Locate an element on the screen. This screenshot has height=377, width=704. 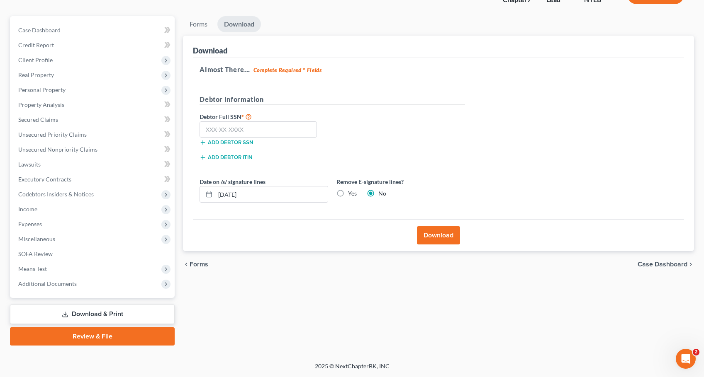
div: Download is located at coordinates (210, 51).